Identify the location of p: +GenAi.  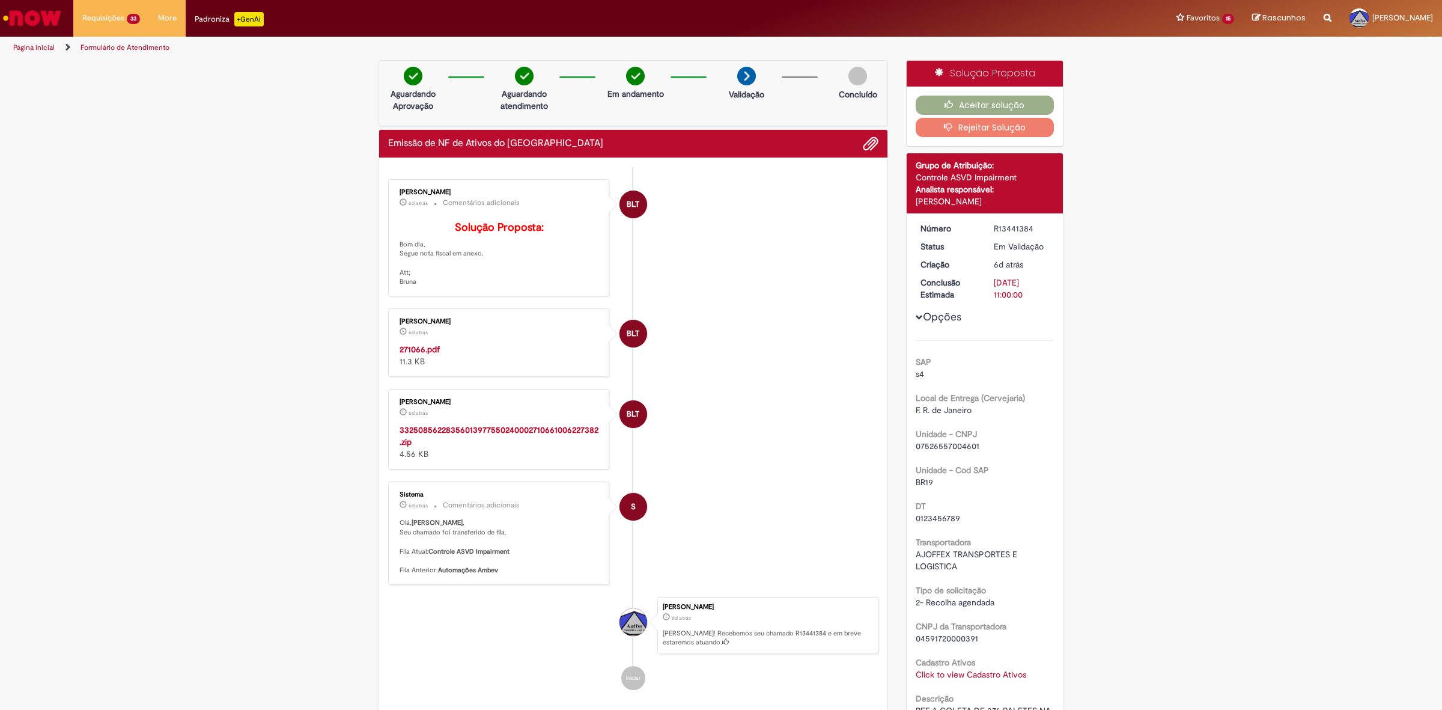
(249, 19).